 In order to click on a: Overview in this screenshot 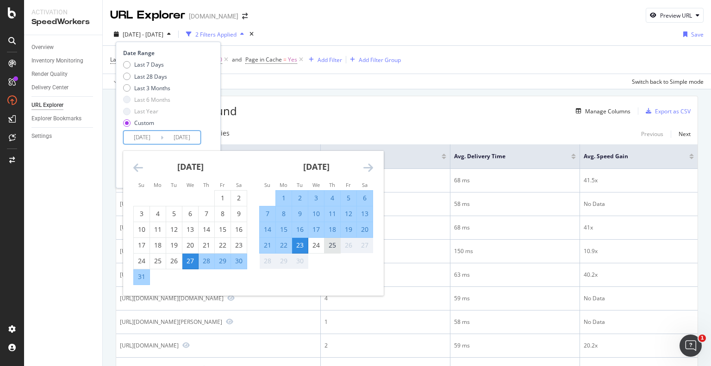, I will do `click(63, 47)`.